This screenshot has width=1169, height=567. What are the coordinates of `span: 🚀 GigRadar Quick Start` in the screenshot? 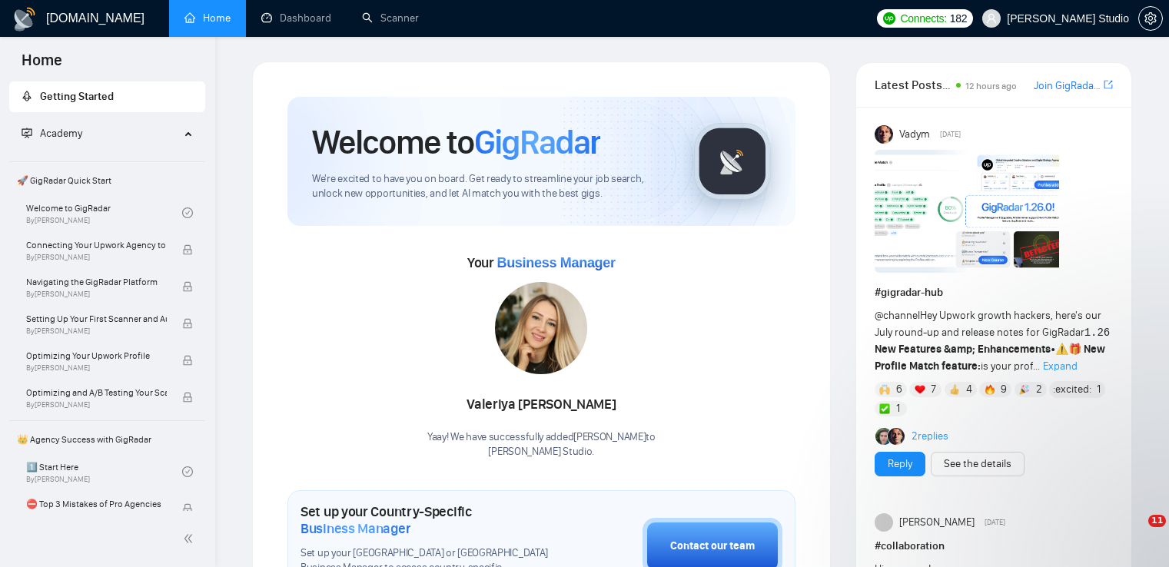 It's located at (107, 181).